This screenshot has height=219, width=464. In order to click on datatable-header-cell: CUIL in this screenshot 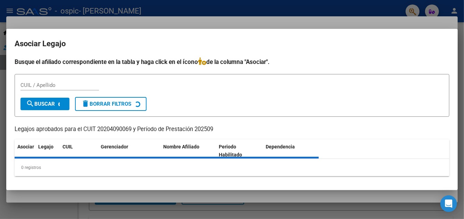, I will do `click(79, 151)`.